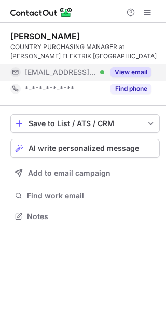 This screenshot has height=310, width=166. Describe the element at coordinates (85, 124) in the screenshot. I see `button: save-profile-one-click` at that location.